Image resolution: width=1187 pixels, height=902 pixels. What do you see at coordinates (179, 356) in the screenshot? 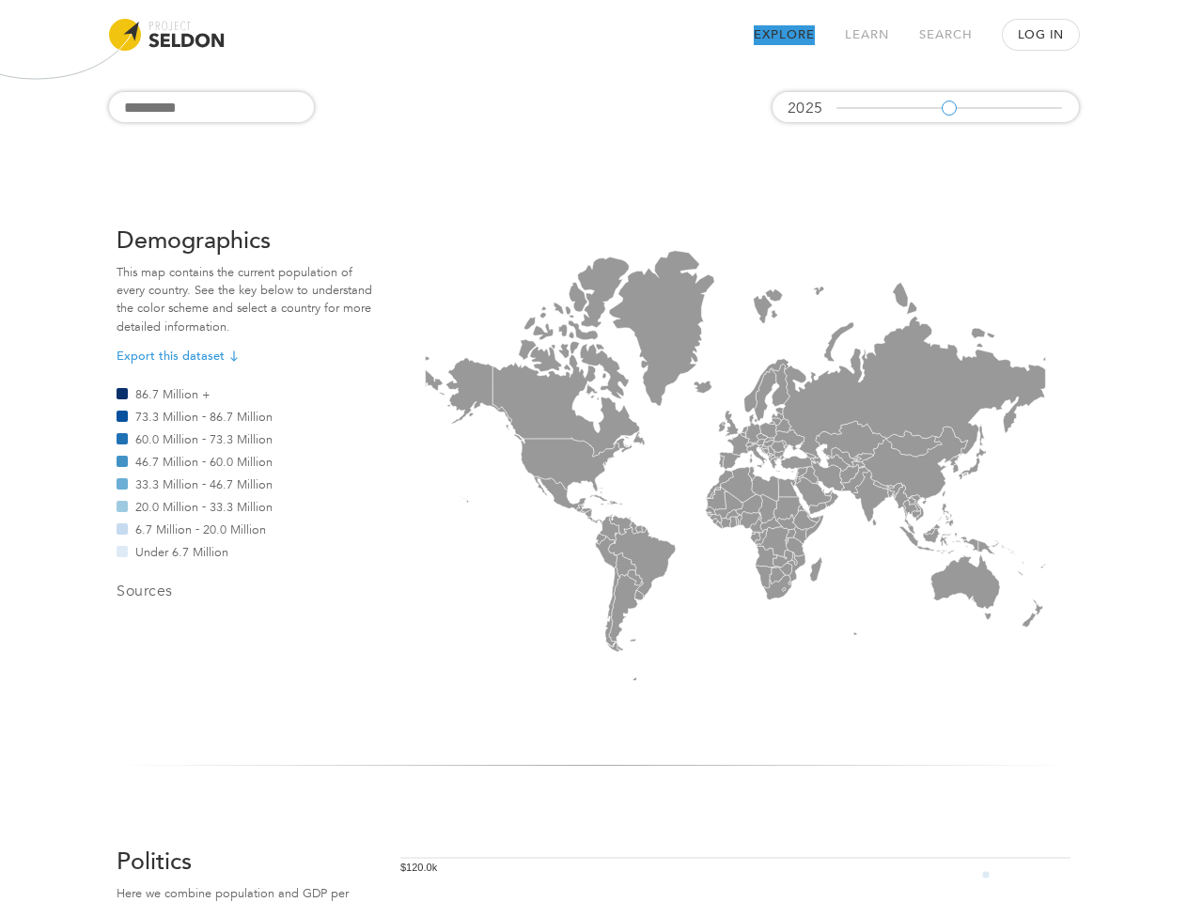
I see `a: Export this dataset` at bounding box center [179, 356].